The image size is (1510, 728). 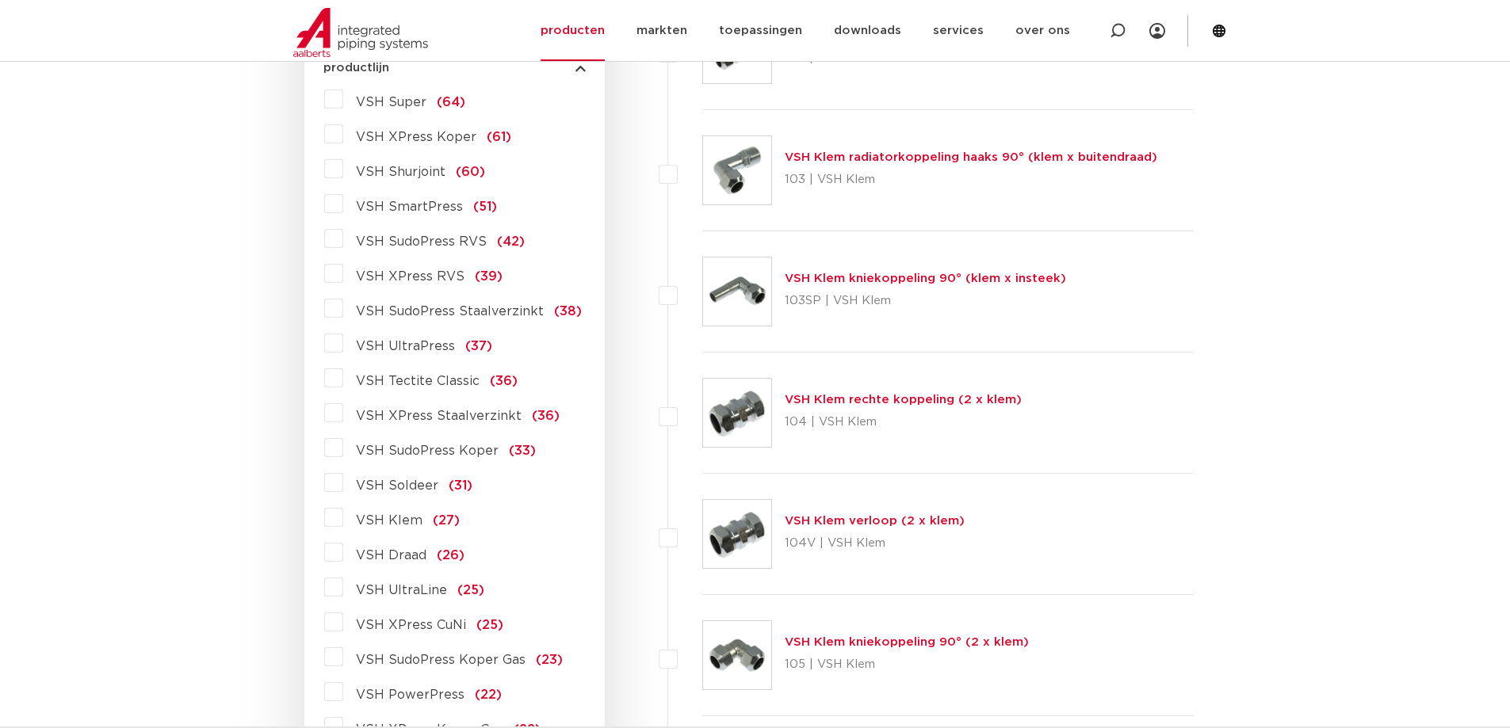 What do you see at coordinates (470, 172) in the screenshot?
I see `span: (60)` at bounding box center [470, 172].